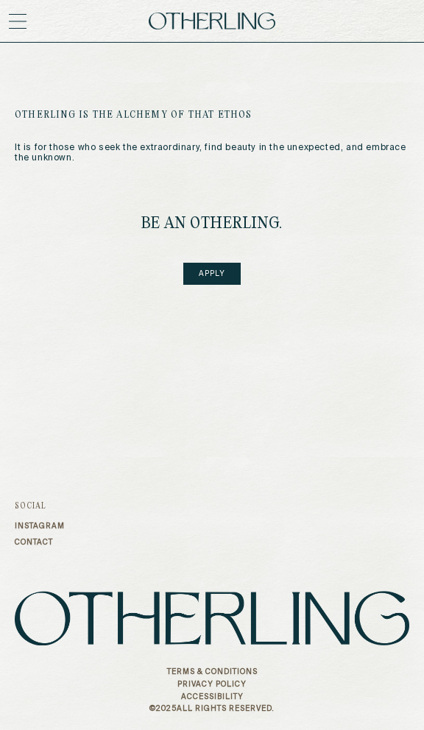 Image resolution: width=424 pixels, height=730 pixels. Describe the element at coordinates (212, 672) in the screenshot. I see `a: Terms & Conditions` at that location.